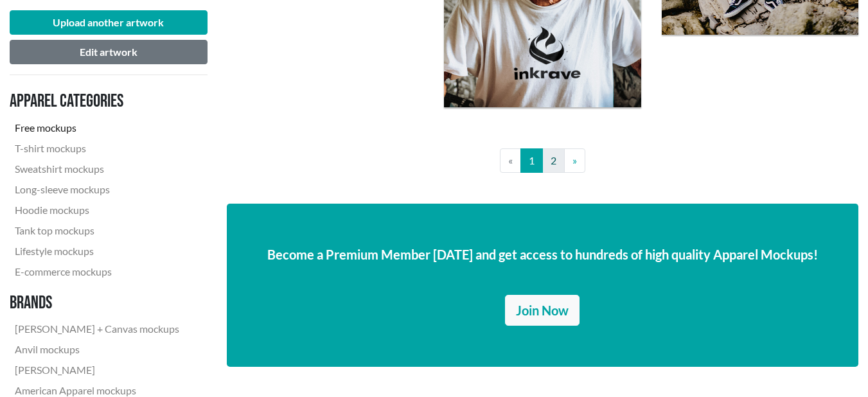 Image resolution: width=868 pixels, height=397 pixels. I want to click on a: Sweatshirt mockups, so click(97, 169).